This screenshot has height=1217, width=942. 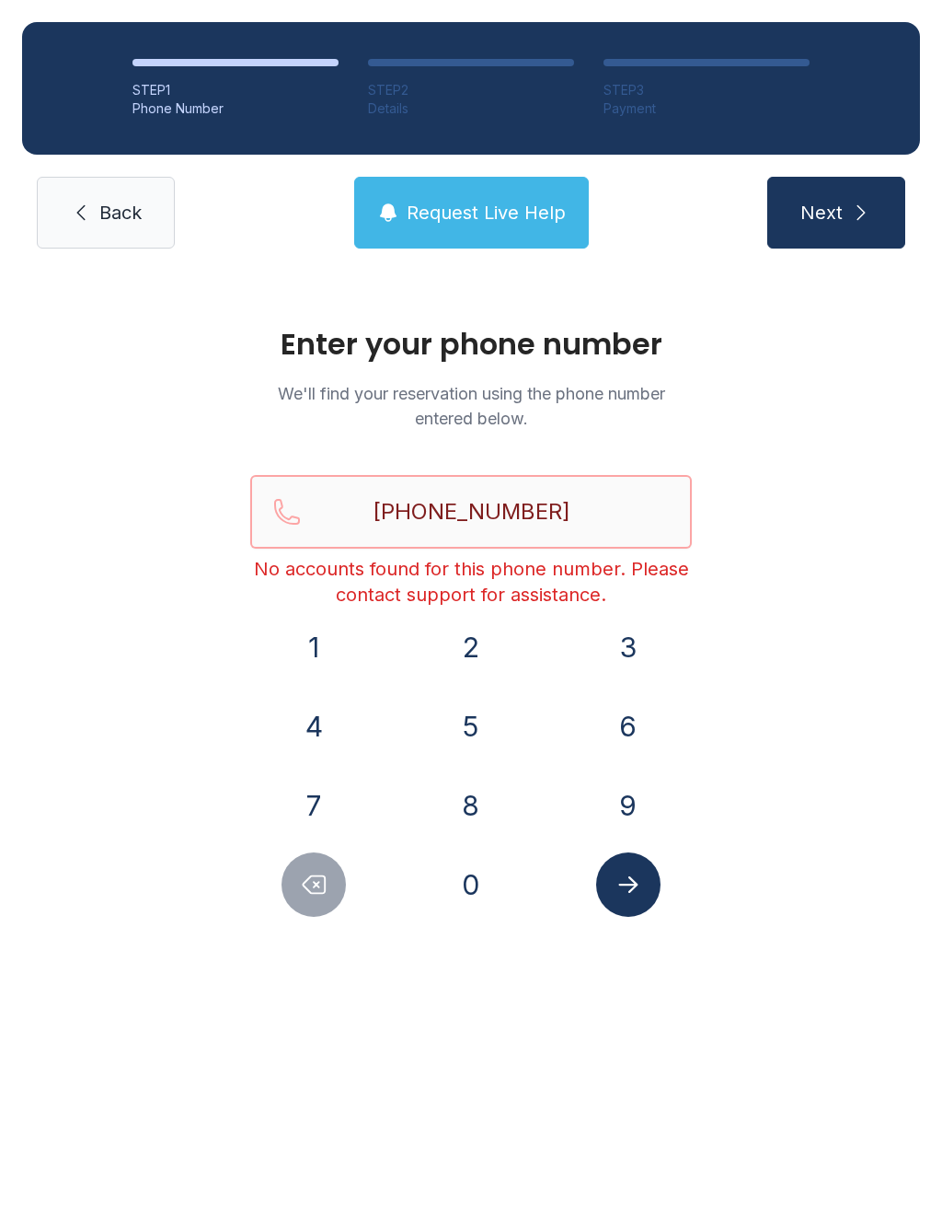 What do you see at coordinates (471, 582) in the screenshot?
I see `div: No accounts found for this phone number. Please contact support for assistance.` at bounding box center [471, 582].